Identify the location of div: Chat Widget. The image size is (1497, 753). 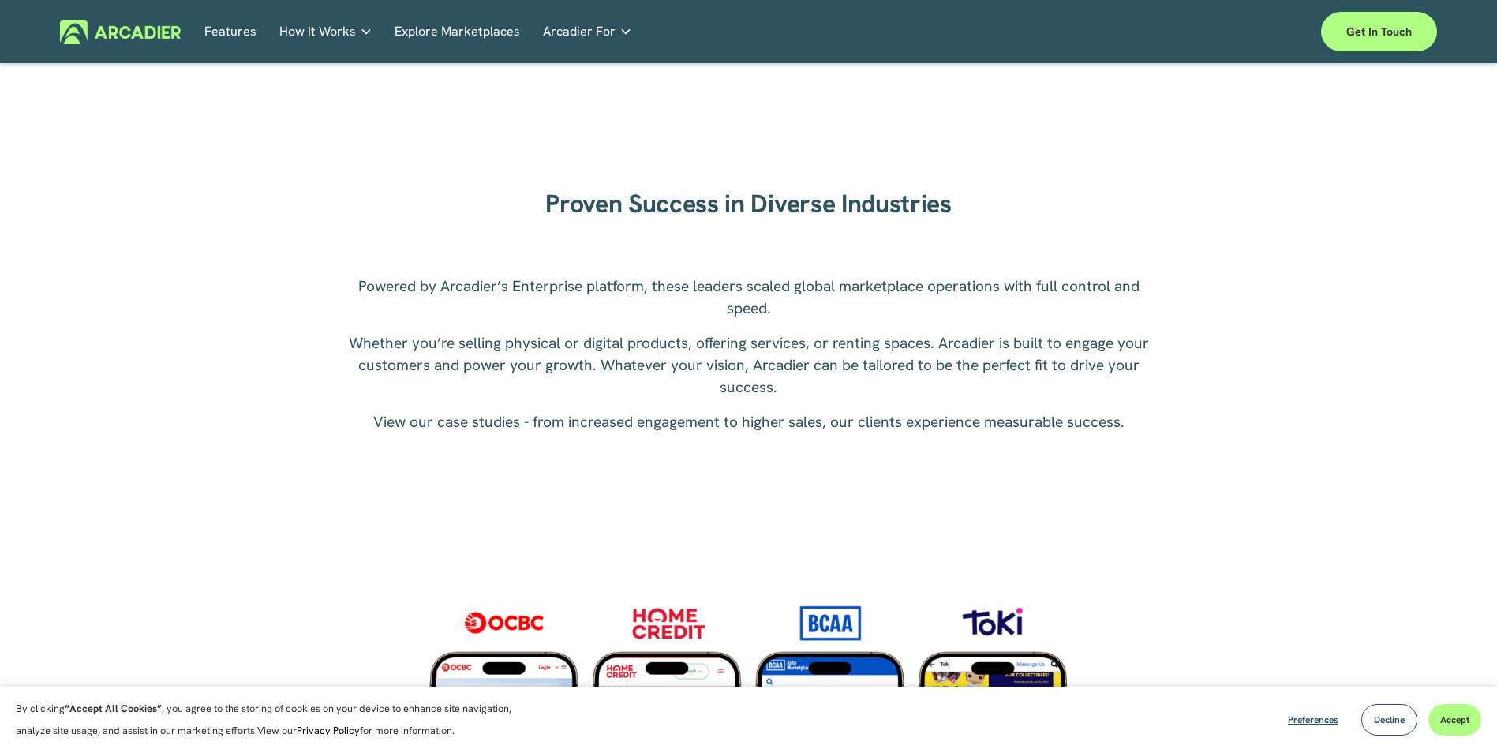
(1457, 715).